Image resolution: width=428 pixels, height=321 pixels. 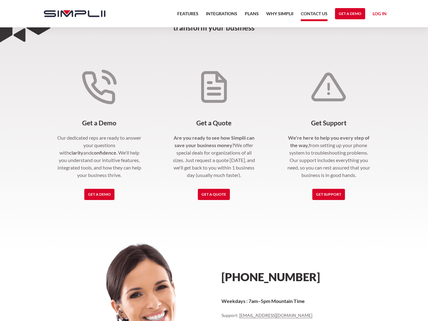 What do you see at coordinates (329, 141) in the screenshot?
I see `strong: We're here to help you every step of the way,` at bounding box center [329, 141].